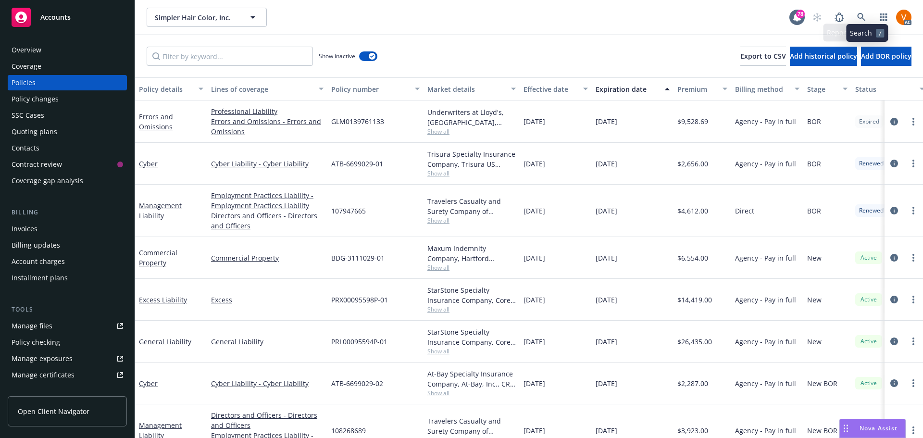 The height and width of the screenshot is (438, 923). What do you see at coordinates (472, 89) in the screenshot?
I see `button: Market details` at bounding box center [472, 89].